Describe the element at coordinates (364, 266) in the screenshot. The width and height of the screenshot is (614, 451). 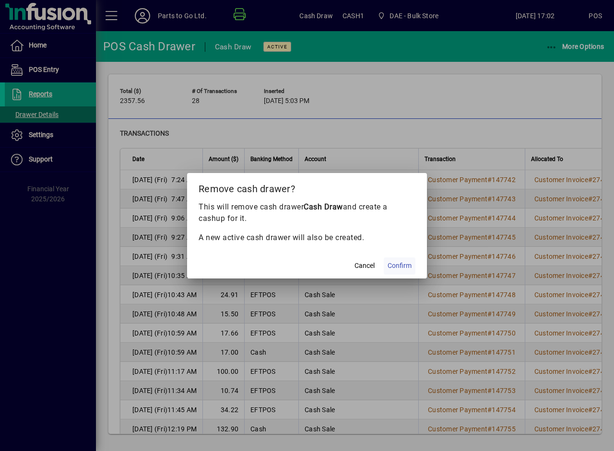
I see `span: Cancel` at that location.